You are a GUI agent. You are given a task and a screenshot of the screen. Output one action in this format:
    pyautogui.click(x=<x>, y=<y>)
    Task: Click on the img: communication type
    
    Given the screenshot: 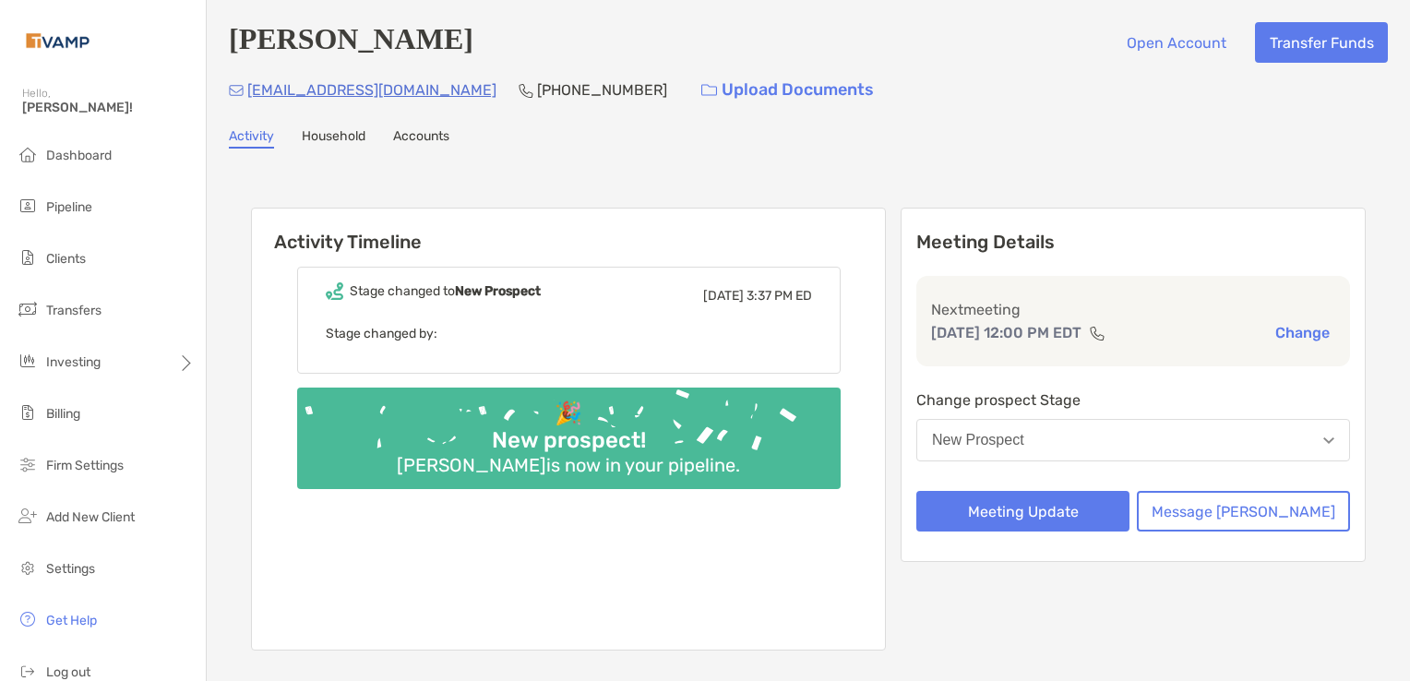 What is the action you would take?
    pyautogui.click(x=1097, y=333)
    